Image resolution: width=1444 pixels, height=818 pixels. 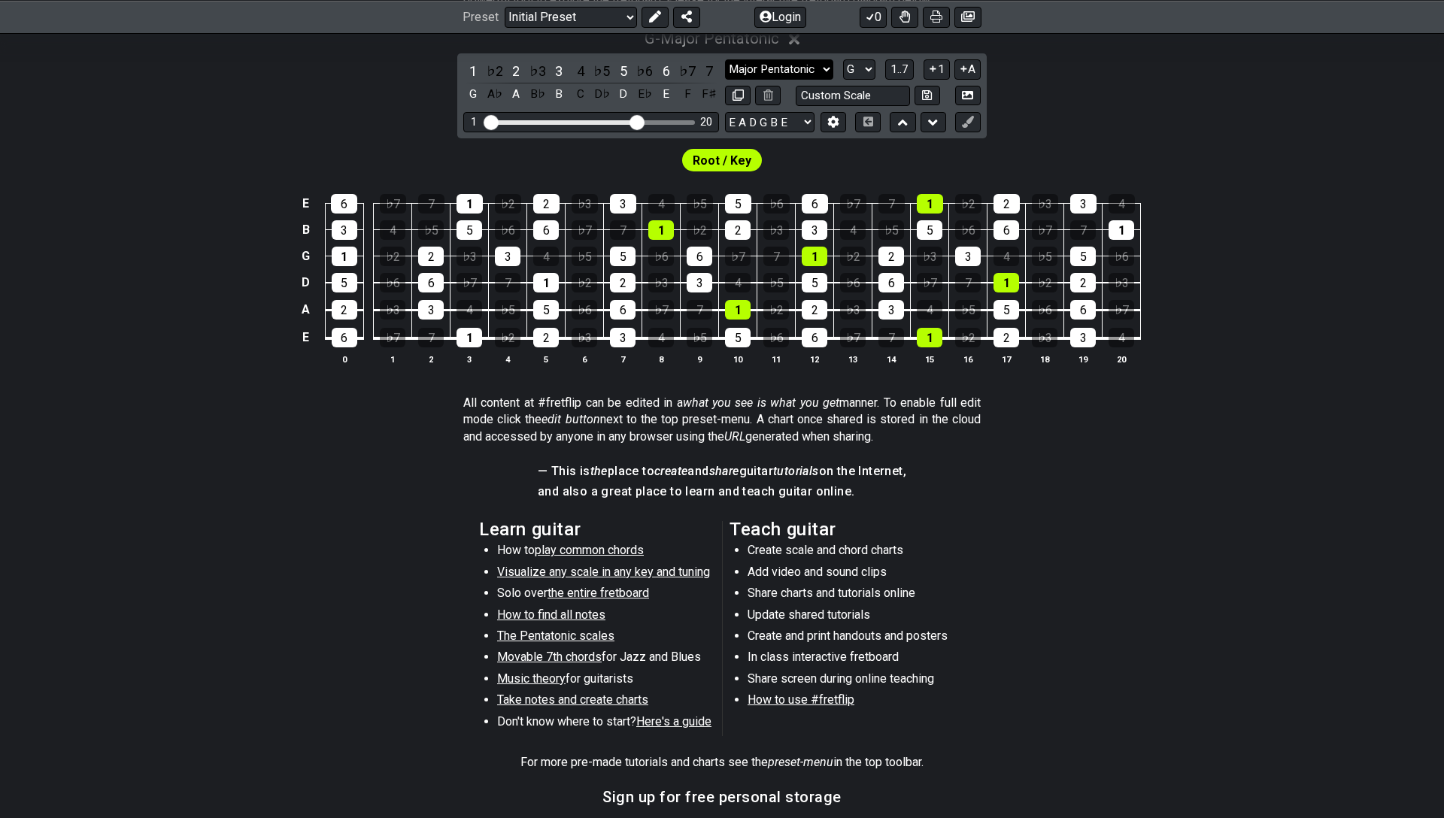 What do you see at coordinates (603, 572) in the screenshot?
I see `span: Visualize any scale in any key and tuning` at bounding box center [603, 572].